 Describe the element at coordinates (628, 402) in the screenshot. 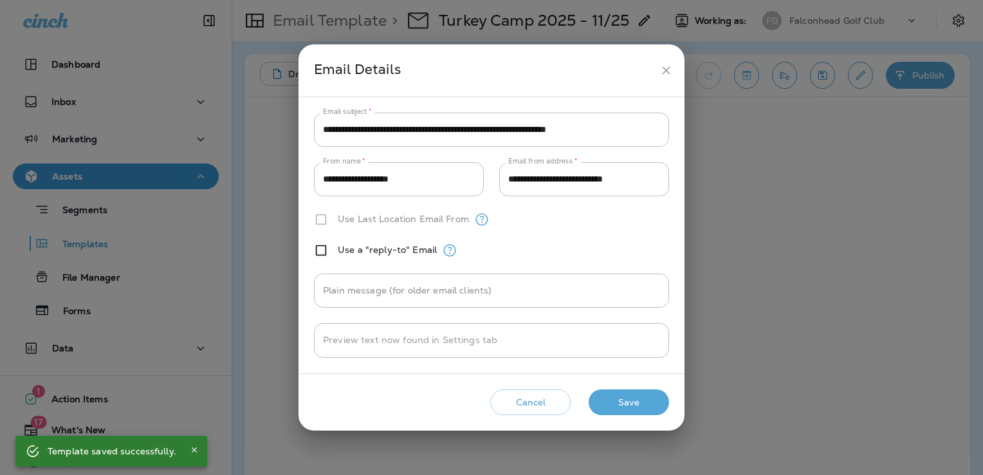

I see `button: Save` at that location.